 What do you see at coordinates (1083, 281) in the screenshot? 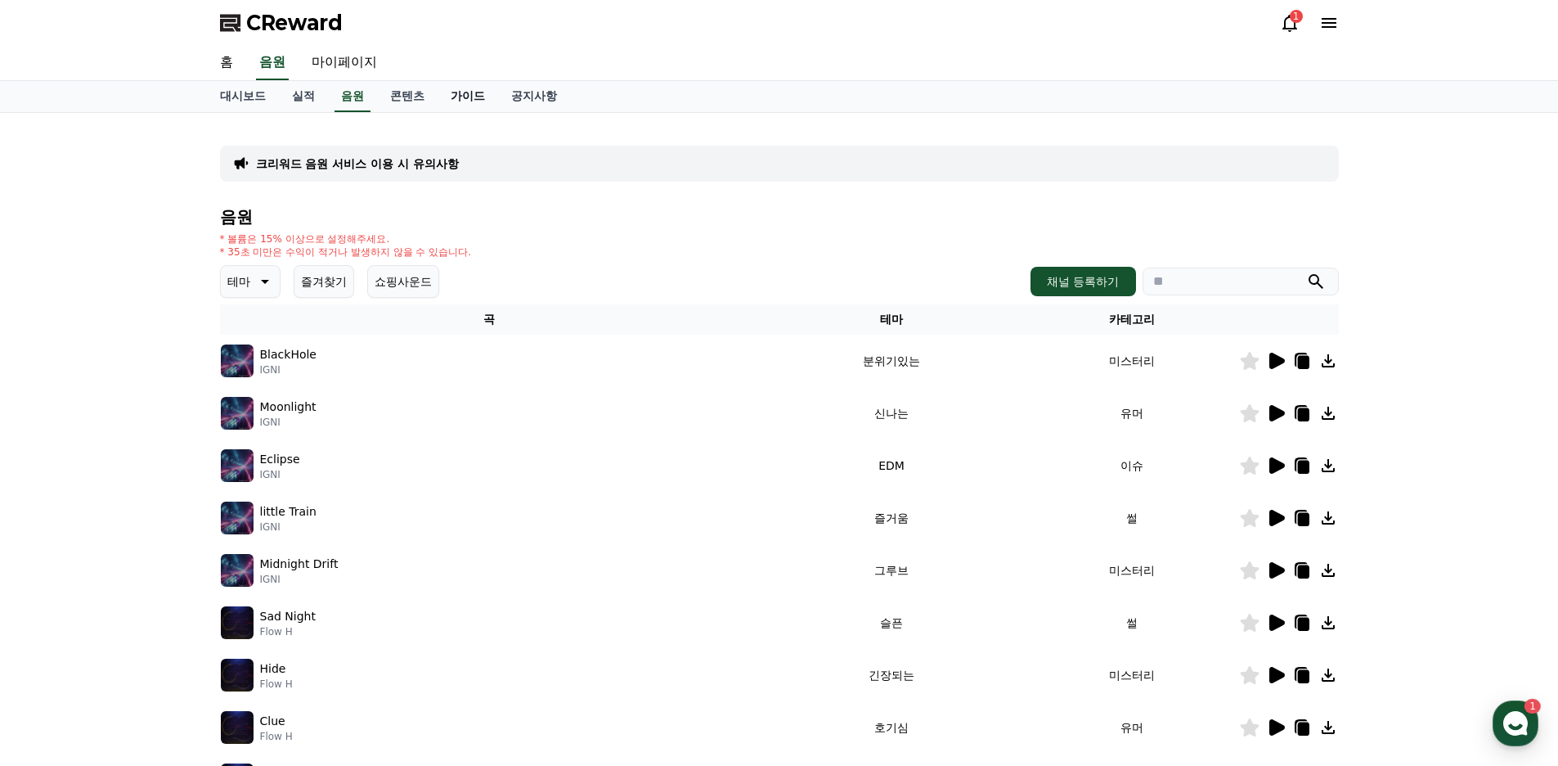
I see `a: 채널 등록하기` at bounding box center [1083, 281].